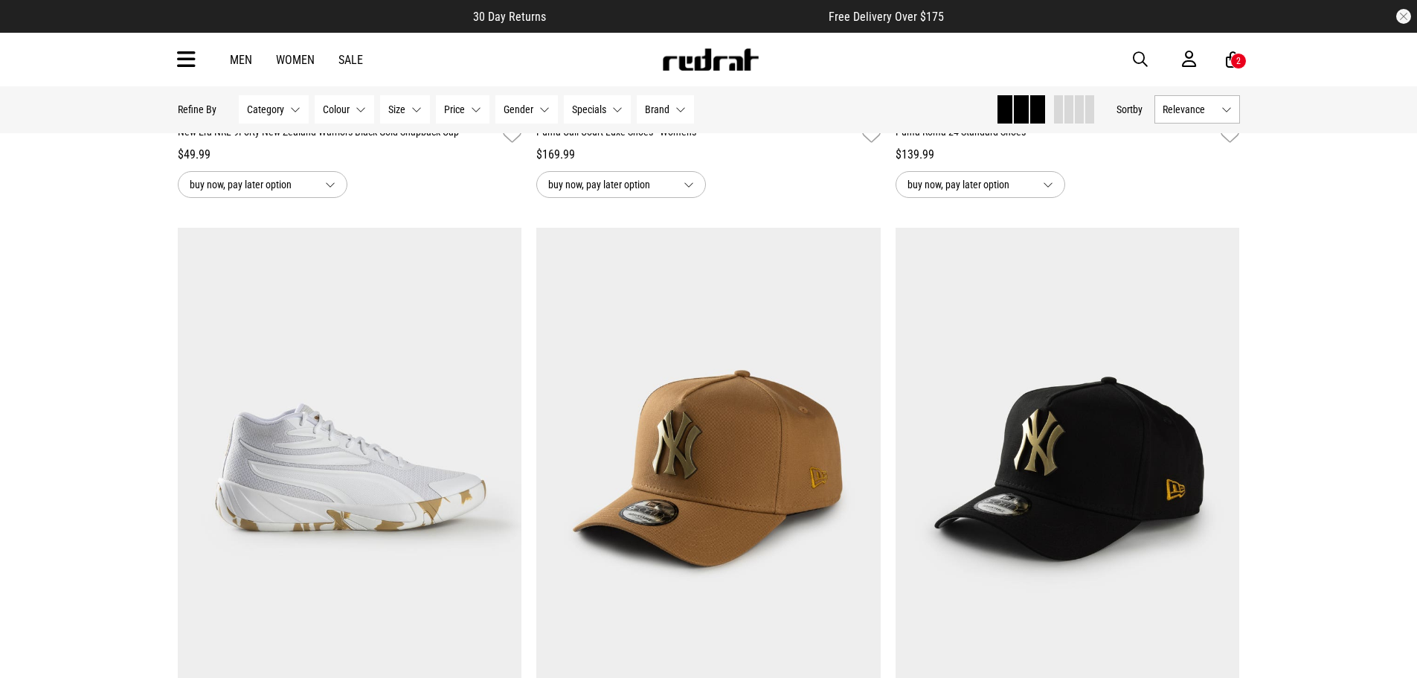 This screenshot has height=678, width=1417. I want to click on button: Specials, so click(597, 109).